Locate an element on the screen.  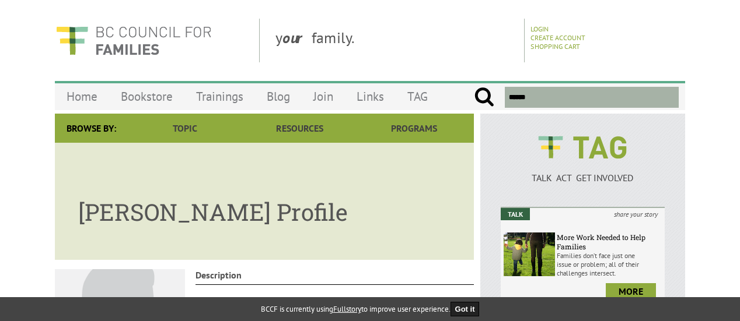
a: Join is located at coordinates (323, 96).